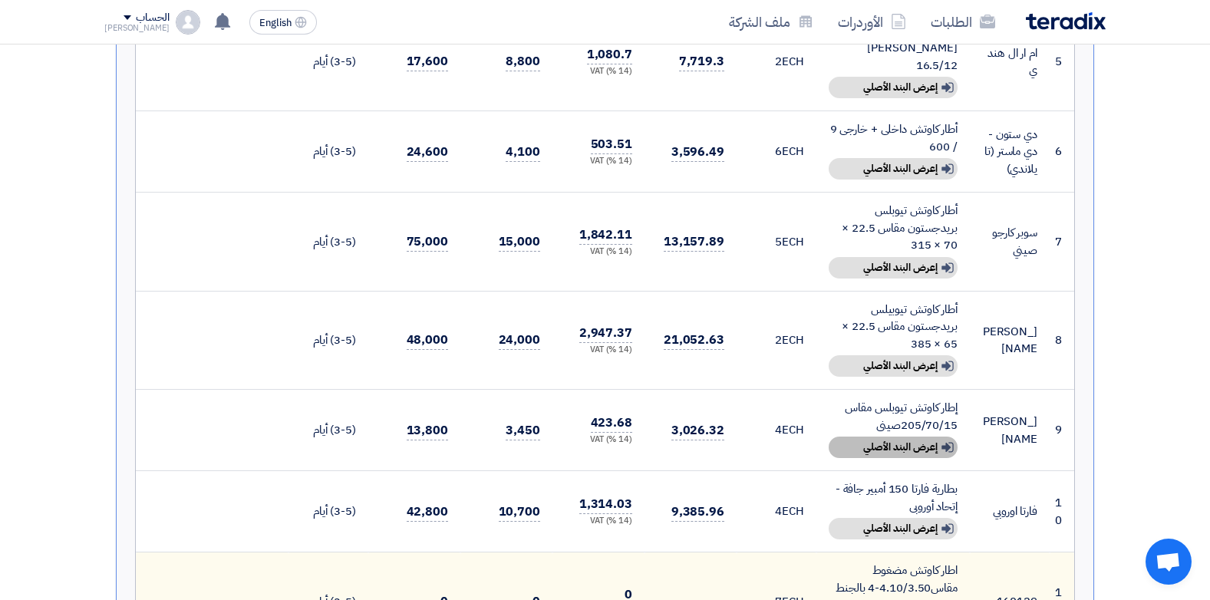  I want to click on div: بطارية فارتا 150 أمبير جافة - إتحاد أوروبى, so click(893, 497).